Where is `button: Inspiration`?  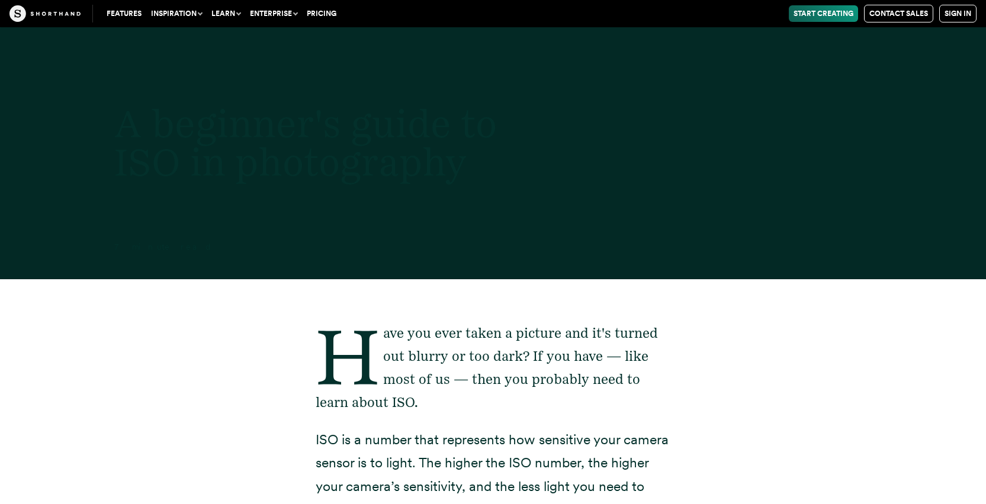 button: Inspiration is located at coordinates (176, 14).